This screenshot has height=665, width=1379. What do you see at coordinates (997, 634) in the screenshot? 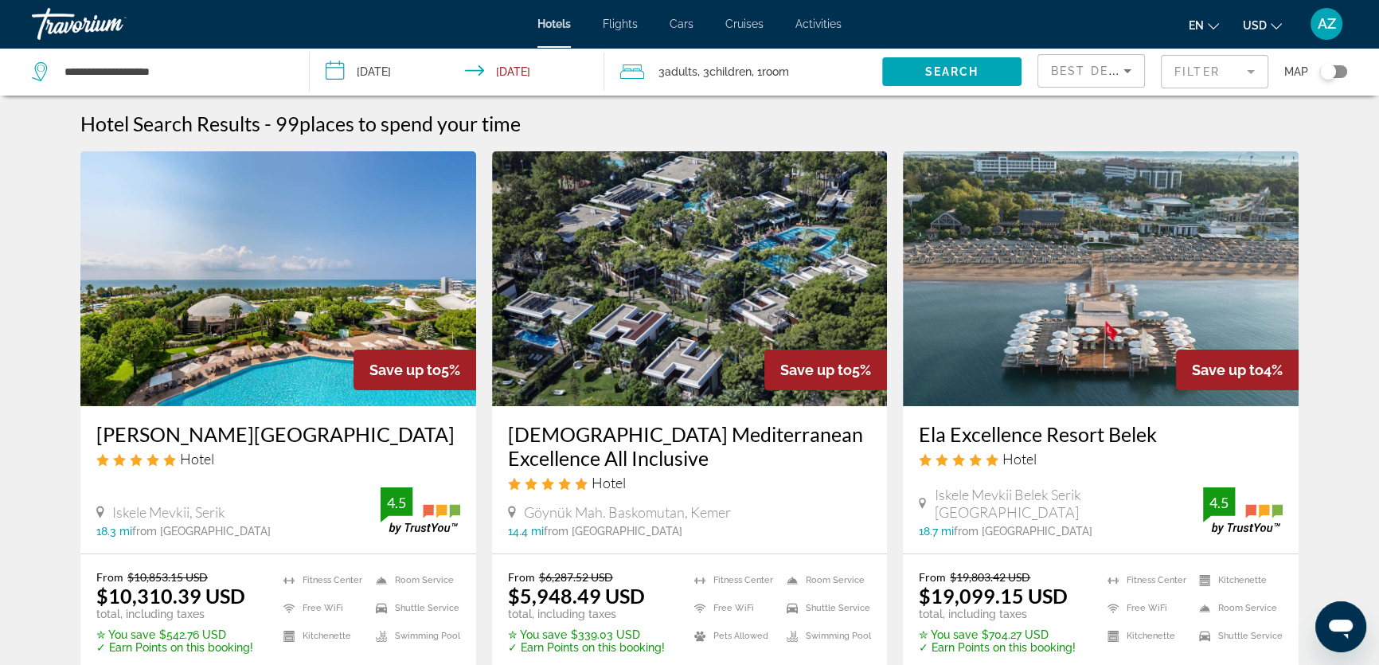
I see `p: $704.27 USD` at bounding box center [997, 634].